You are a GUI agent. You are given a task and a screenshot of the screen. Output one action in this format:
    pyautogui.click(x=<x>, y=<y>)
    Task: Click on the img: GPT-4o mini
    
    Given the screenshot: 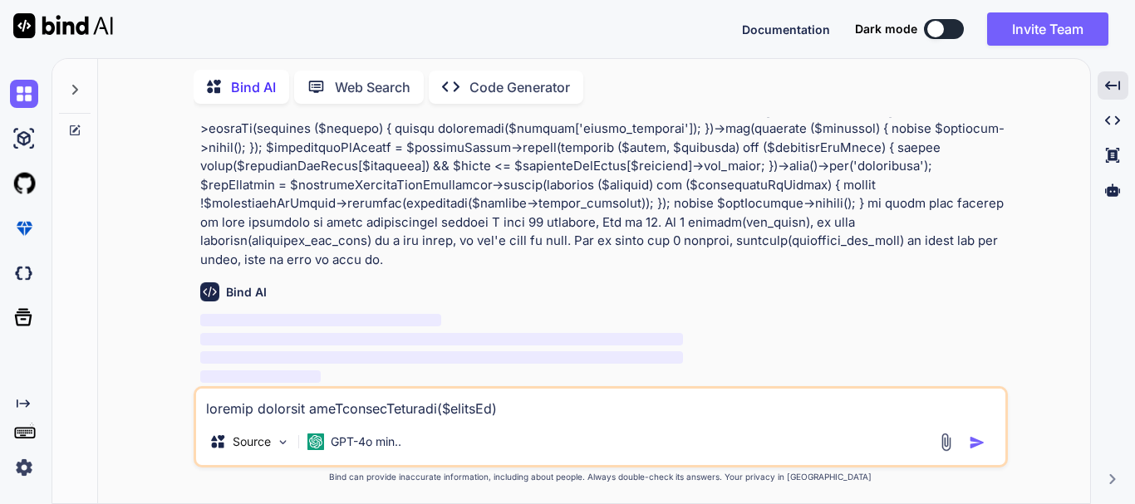 What is the action you would take?
    pyautogui.click(x=316, y=442)
    